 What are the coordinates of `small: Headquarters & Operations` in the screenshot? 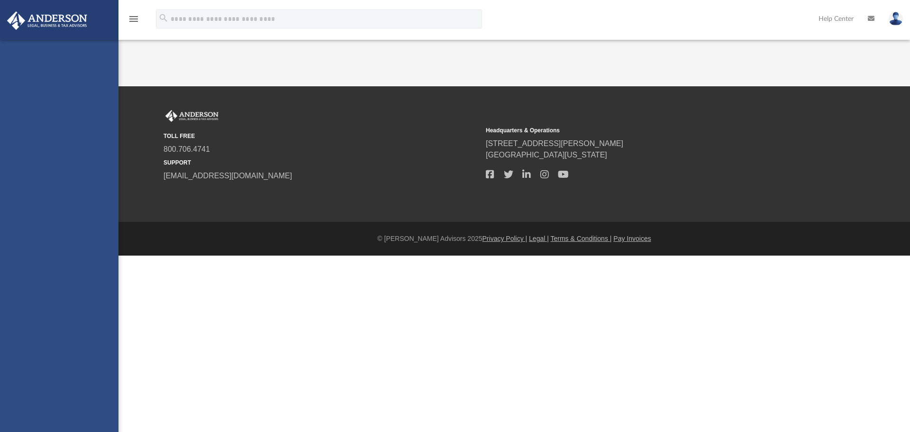 It's located at (644, 130).